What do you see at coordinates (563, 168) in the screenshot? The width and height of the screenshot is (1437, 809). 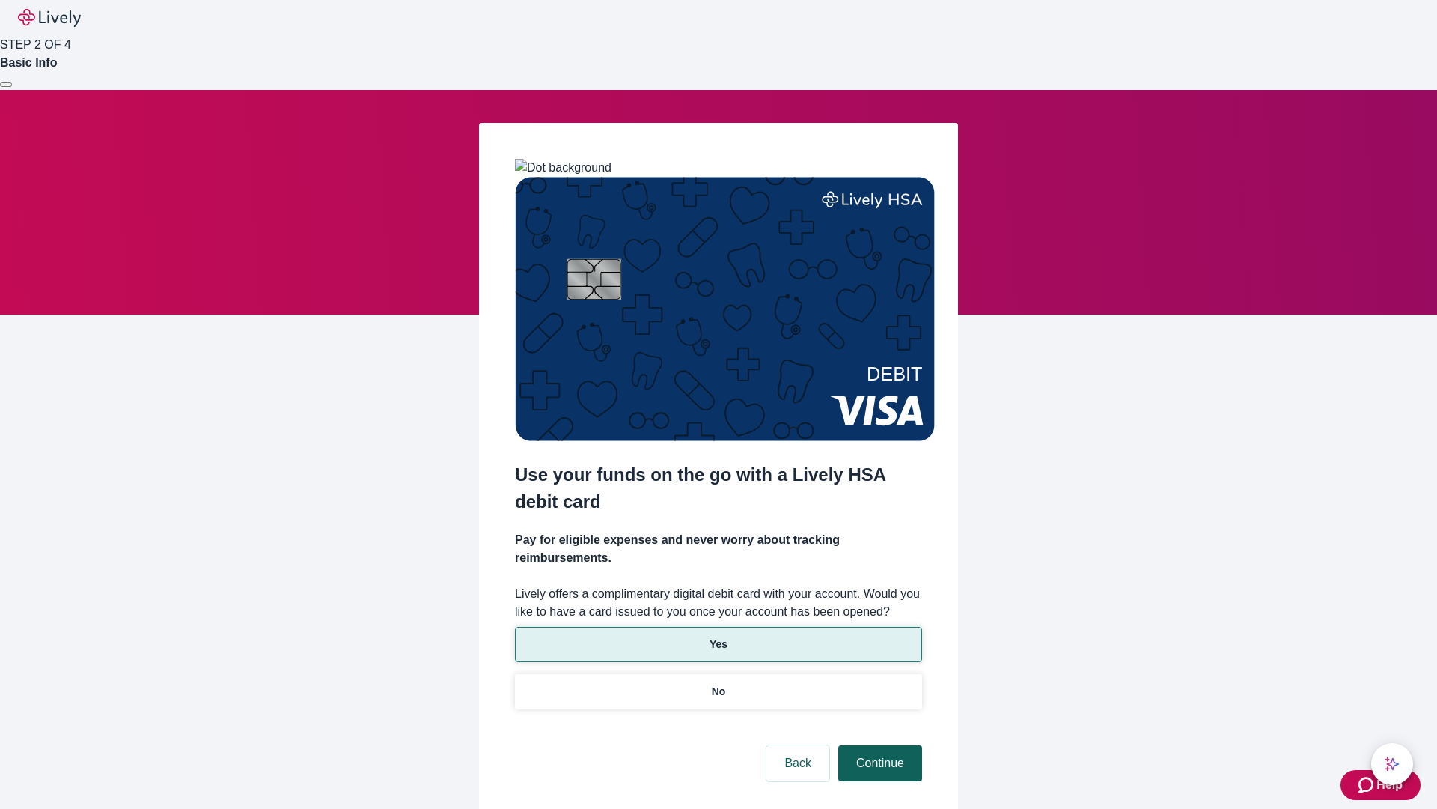 I see `img: Dot background` at bounding box center [563, 168].